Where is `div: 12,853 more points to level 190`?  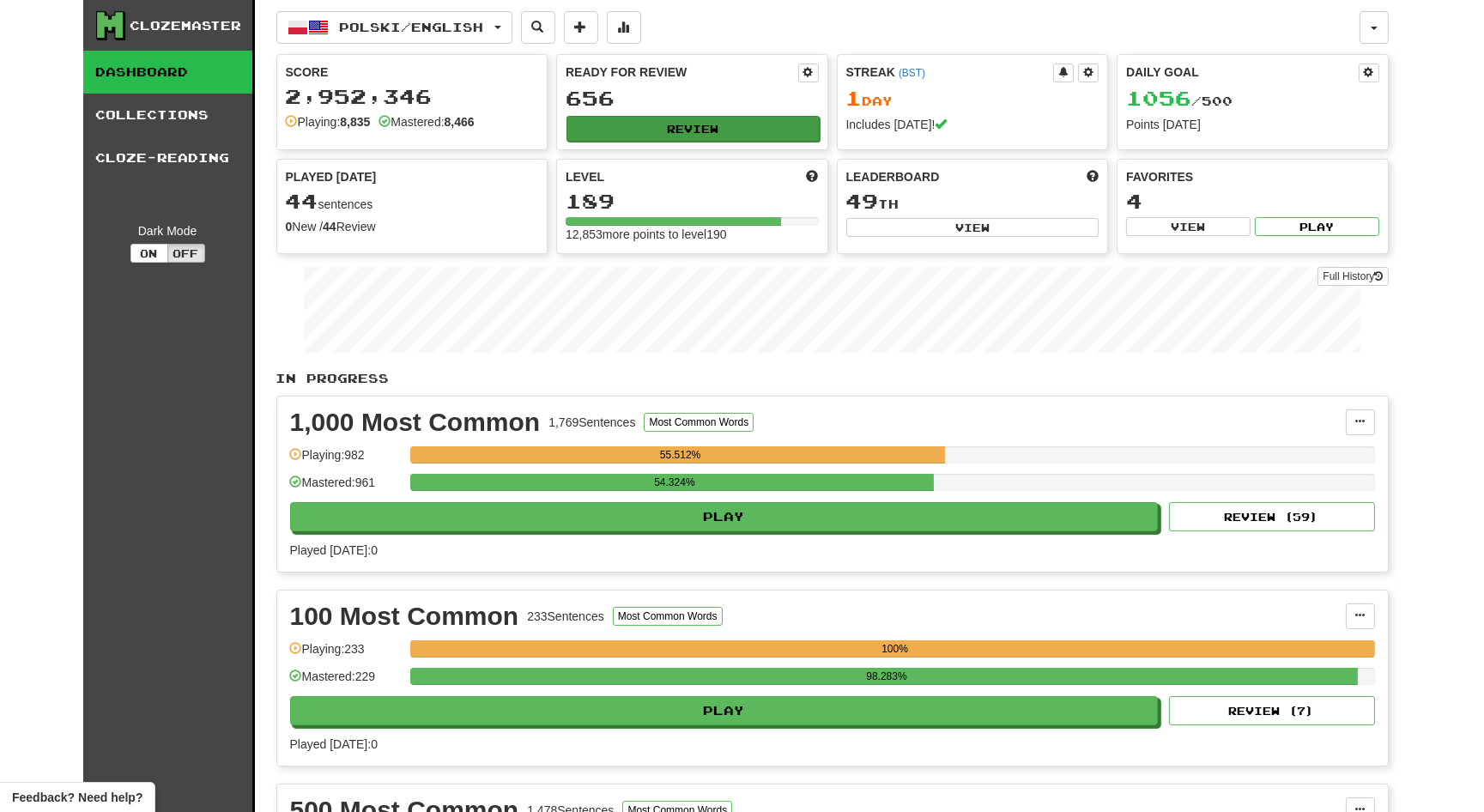 div: 12,853 more points to level 190 is located at coordinates (692, 235).